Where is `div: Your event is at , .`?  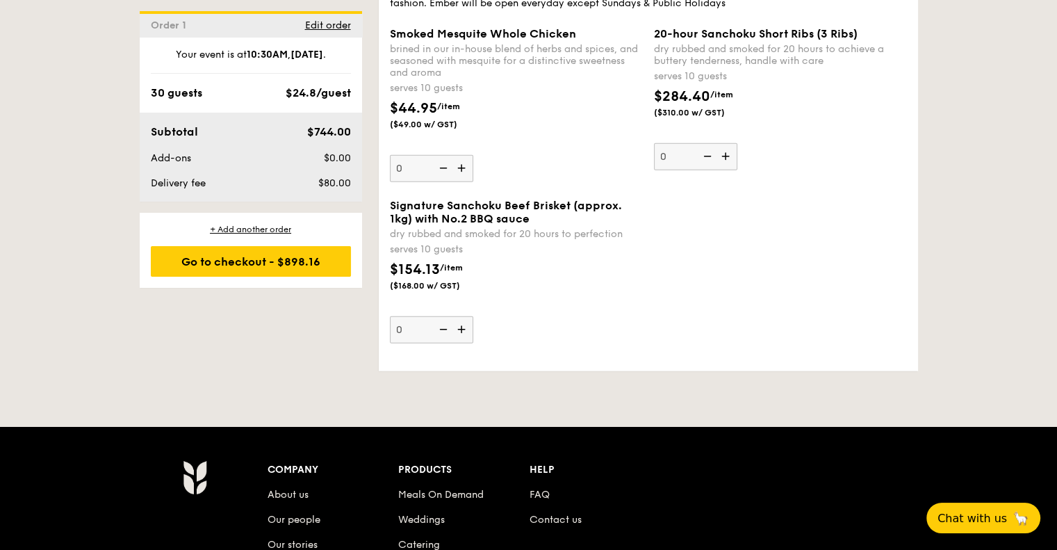
div: Your event is at , . is located at coordinates (251, 60).